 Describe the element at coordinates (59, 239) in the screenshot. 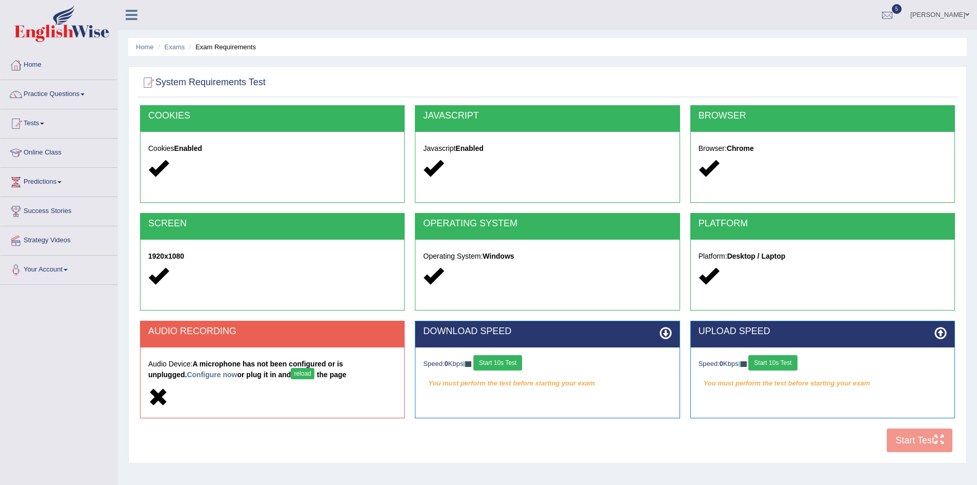

I see `a: Strategy Videos` at that location.